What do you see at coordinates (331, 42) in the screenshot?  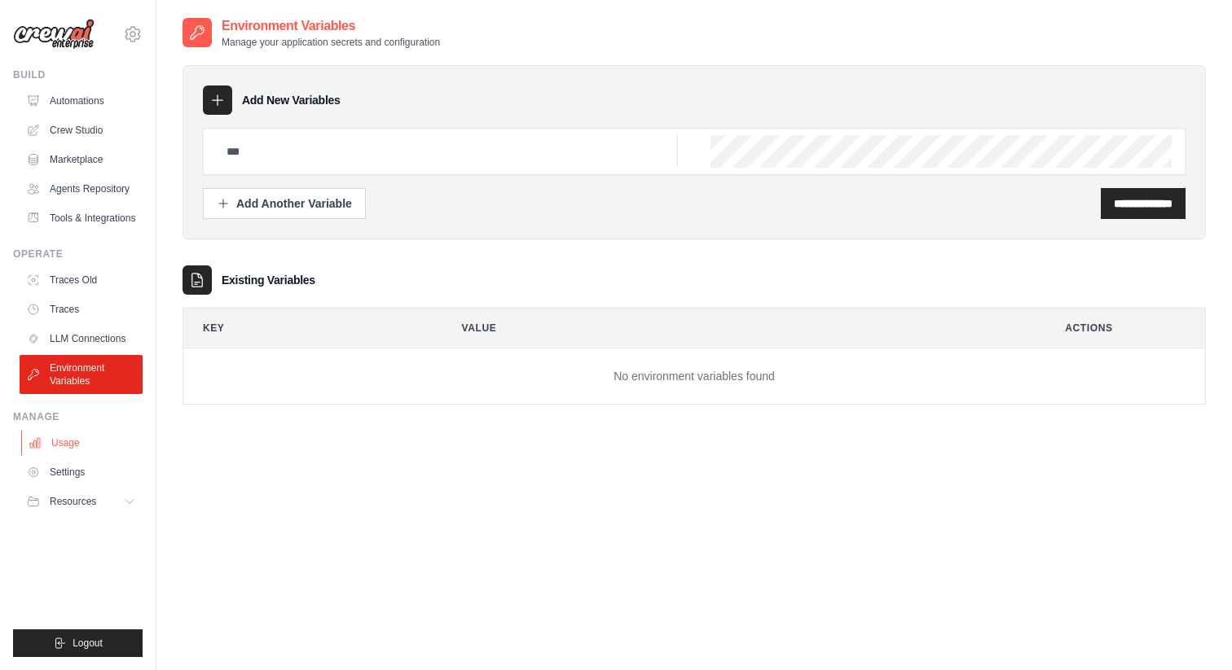 I see `p: Manage your application secrets and configuration` at bounding box center [331, 42].